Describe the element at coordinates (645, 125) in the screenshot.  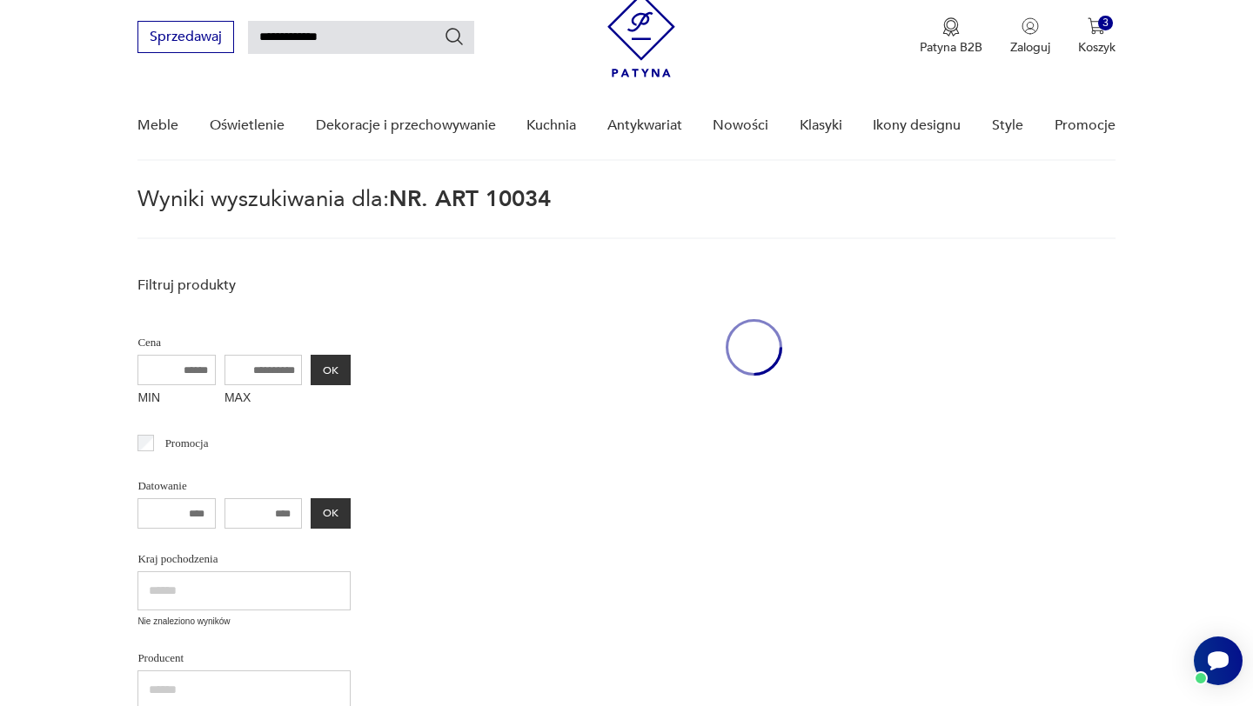
I see `a: Antykwariat` at that location.